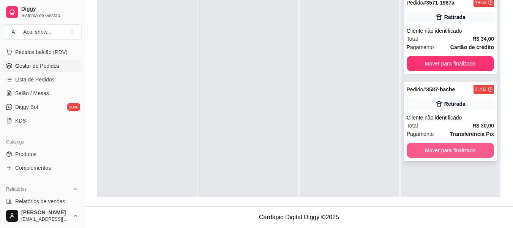 The height and width of the screenshot is (228, 513). I want to click on strong: Cartão de crédito, so click(472, 47).